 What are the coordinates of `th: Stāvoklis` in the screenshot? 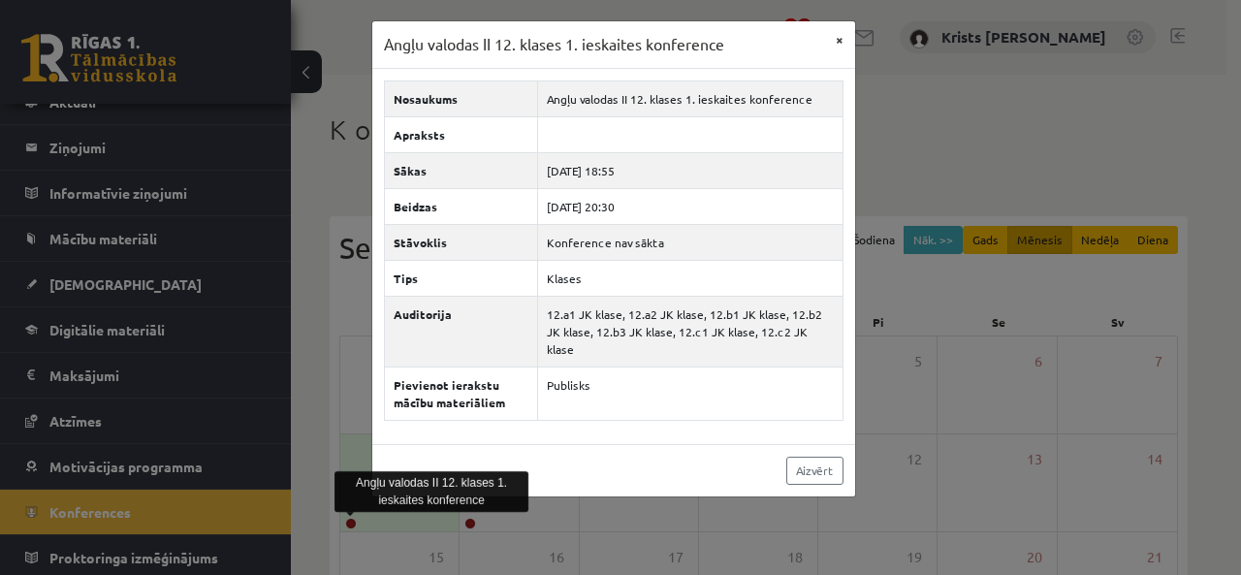 It's located at (461, 241).